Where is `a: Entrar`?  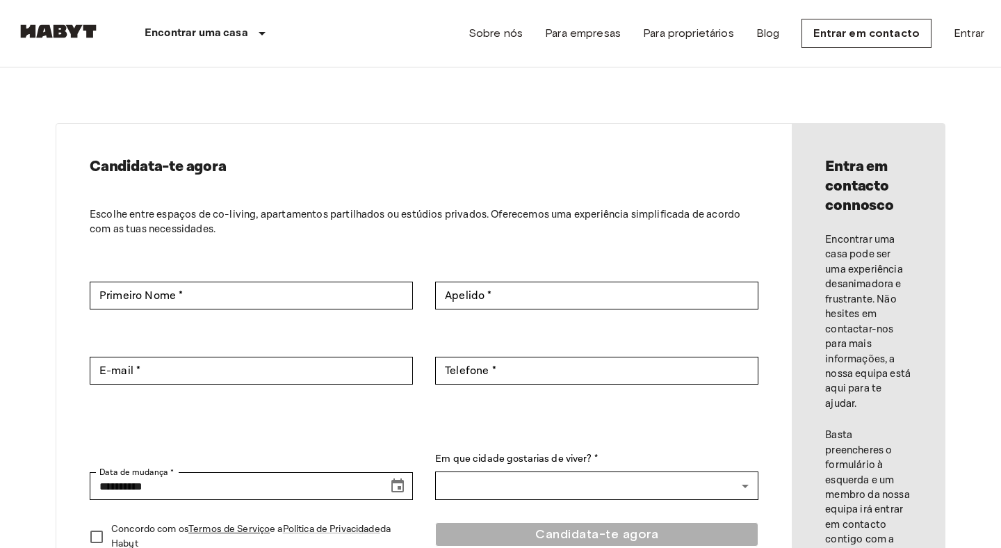 a: Entrar is located at coordinates (969, 33).